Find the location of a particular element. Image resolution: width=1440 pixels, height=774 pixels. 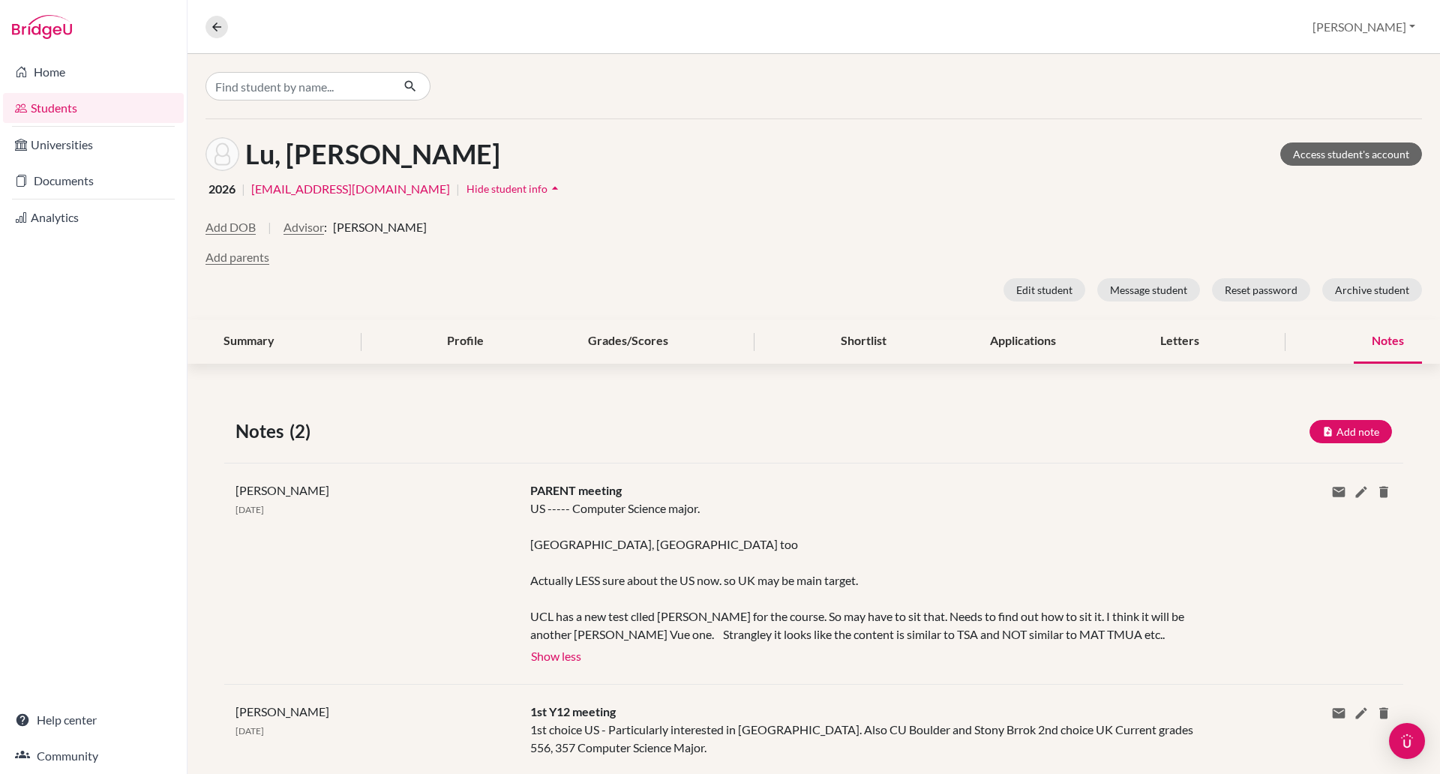

span: PARENT meeting is located at coordinates (576, 490).